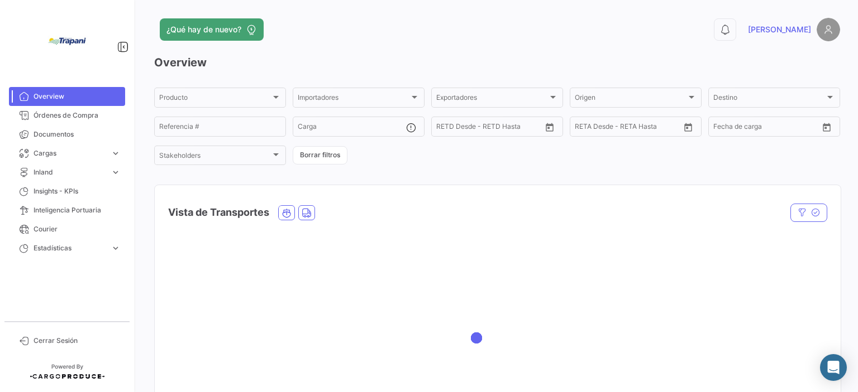 This screenshot has height=392, width=858. What do you see at coordinates (769, 99) in the screenshot?
I see `span: Destino` at bounding box center [769, 99].